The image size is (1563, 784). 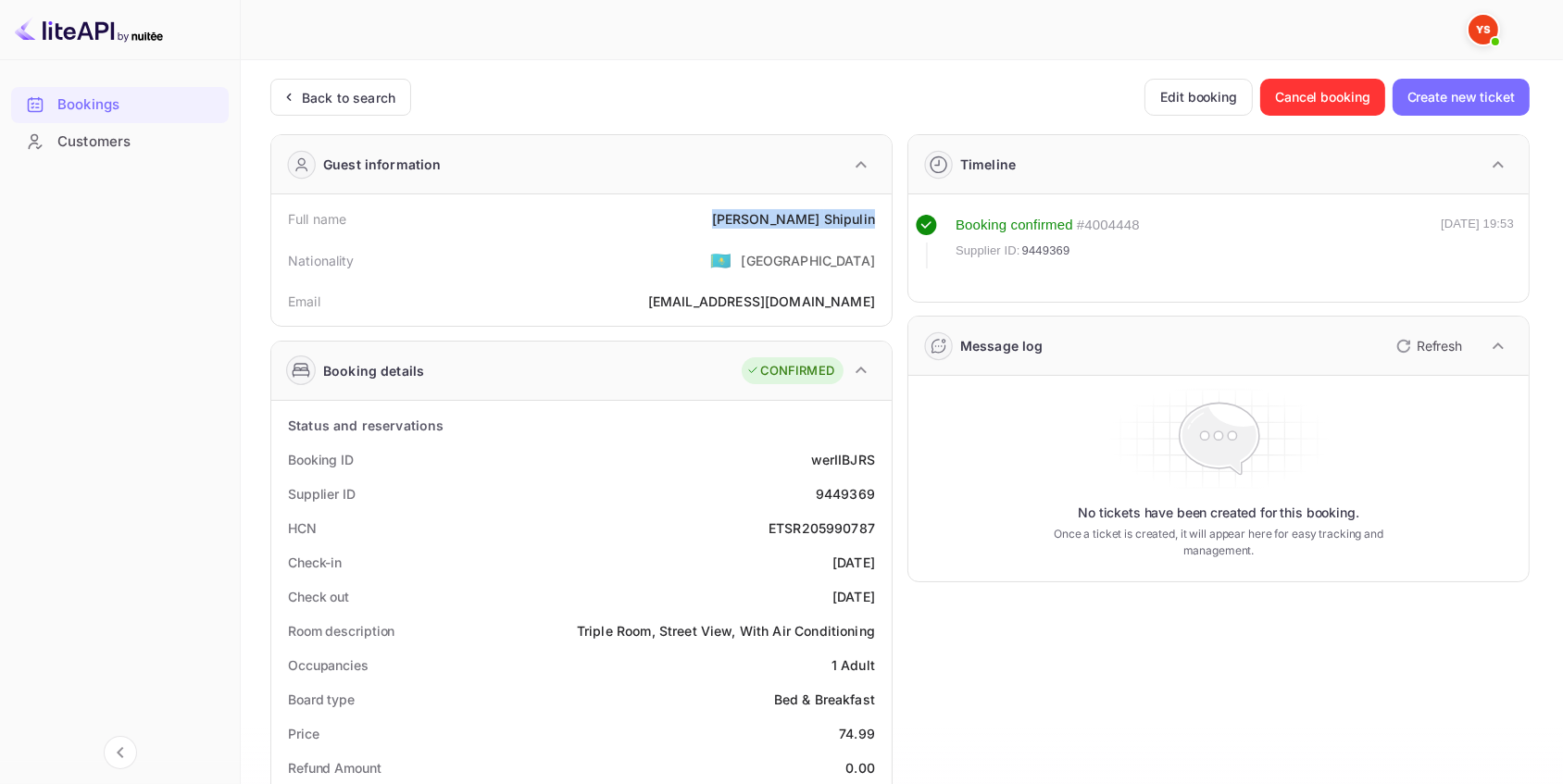 I want to click on span: 9449369, so click(x=1046, y=250).